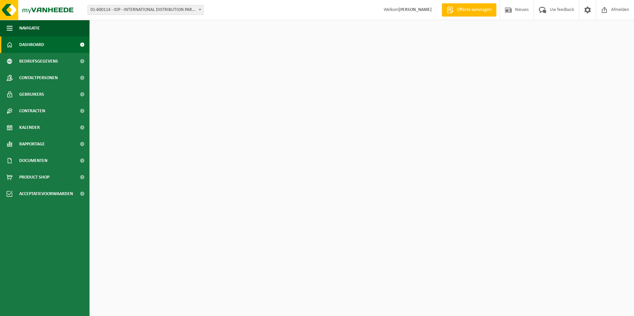  I want to click on span: Navigatie, so click(30, 28).